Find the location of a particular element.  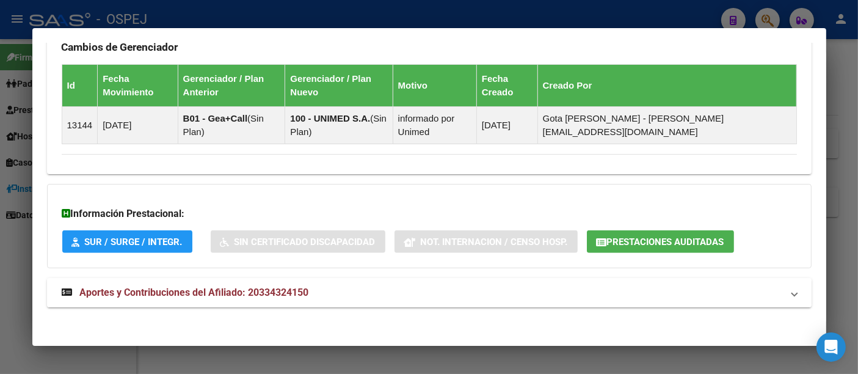

span: Aportes y Contribuciones del Afiliado: 20334324150 is located at coordinates (194, 292).